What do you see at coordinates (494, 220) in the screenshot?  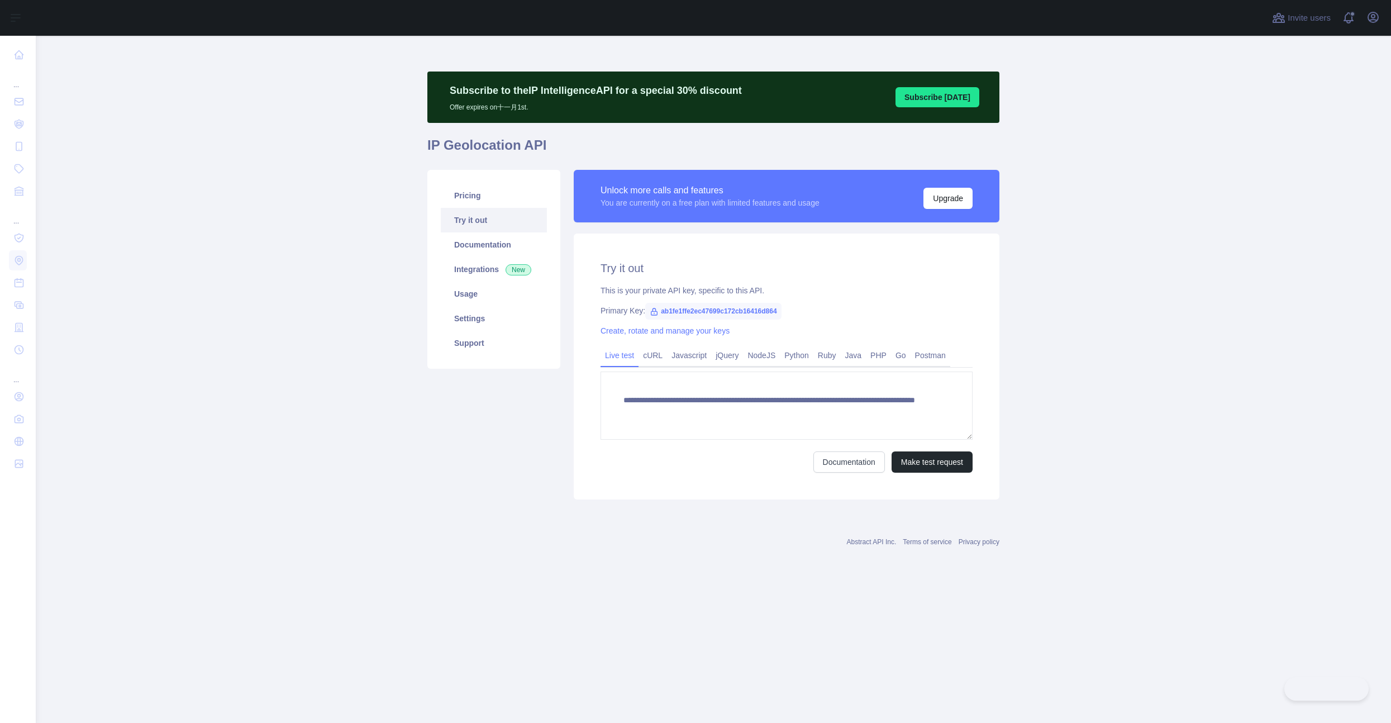 I see `a: Try it out` at bounding box center [494, 220].